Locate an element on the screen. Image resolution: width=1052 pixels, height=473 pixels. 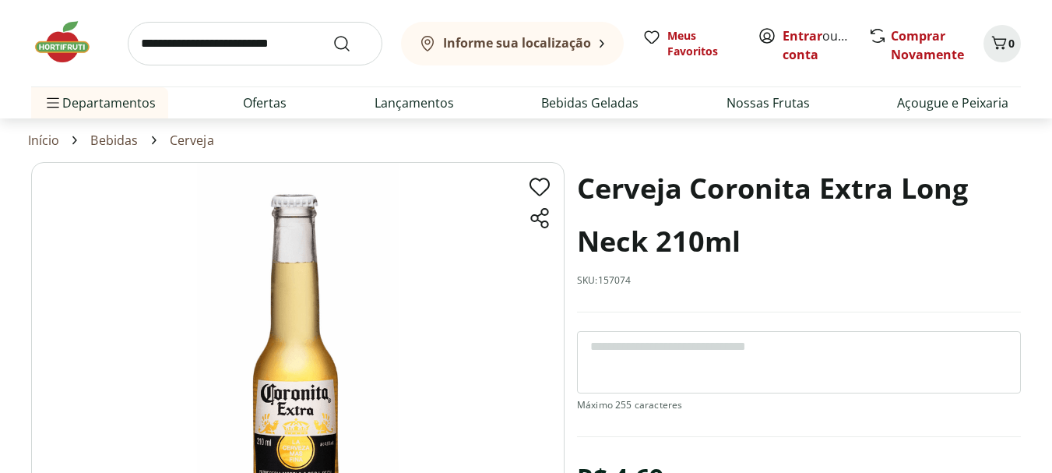
a: Início is located at coordinates (44, 140).